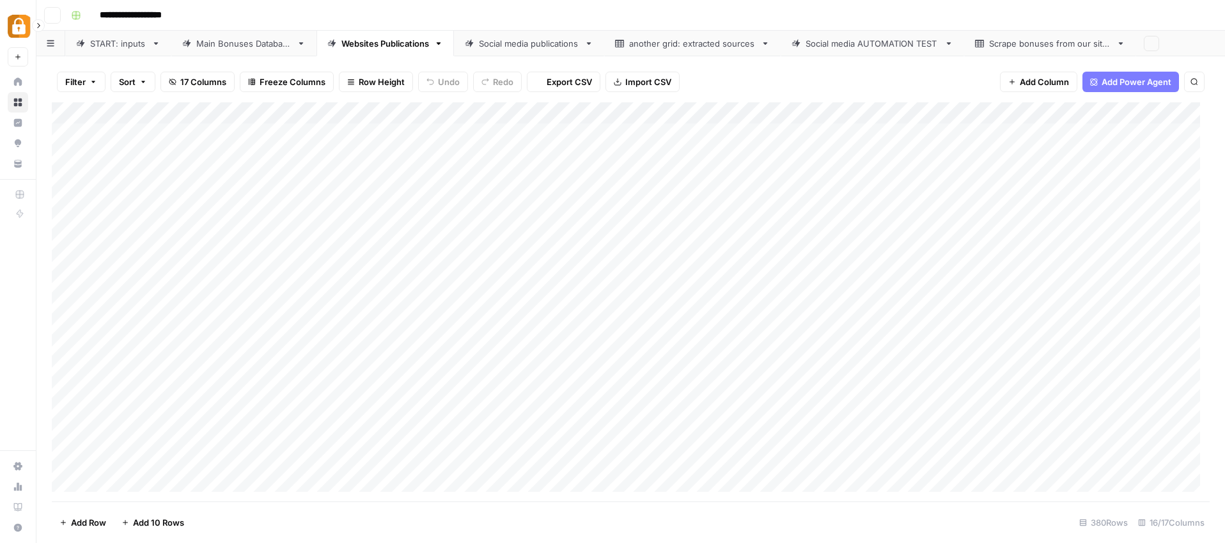 The image size is (1225, 543). Describe the element at coordinates (497, 82) in the screenshot. I see `button: Redo` at that location.